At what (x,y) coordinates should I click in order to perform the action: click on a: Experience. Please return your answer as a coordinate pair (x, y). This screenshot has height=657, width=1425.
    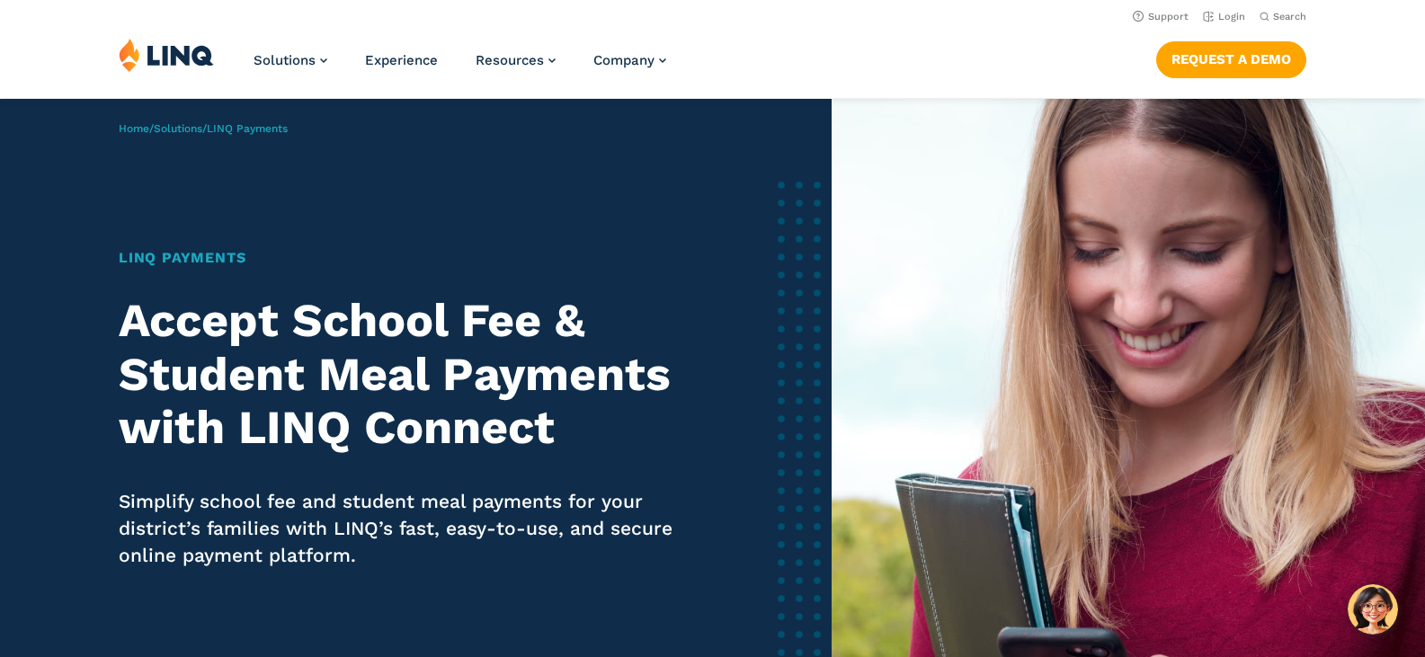
    Looking at the image, I should click on (401, 60).